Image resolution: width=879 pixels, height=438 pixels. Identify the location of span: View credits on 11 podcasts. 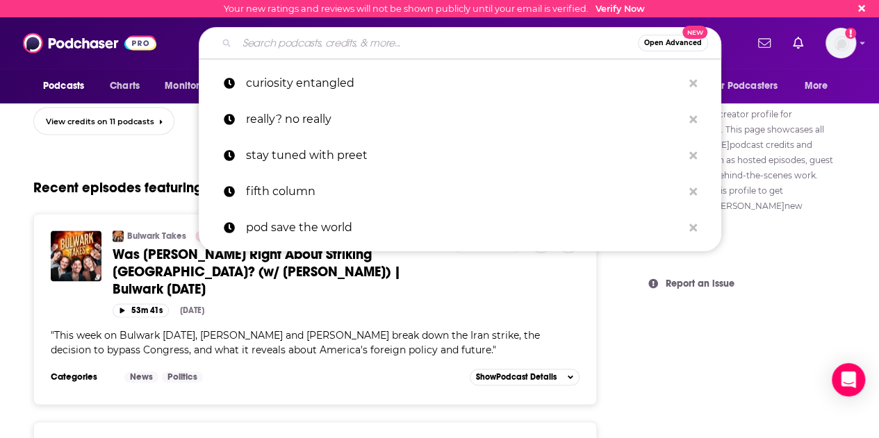
(100, 122).